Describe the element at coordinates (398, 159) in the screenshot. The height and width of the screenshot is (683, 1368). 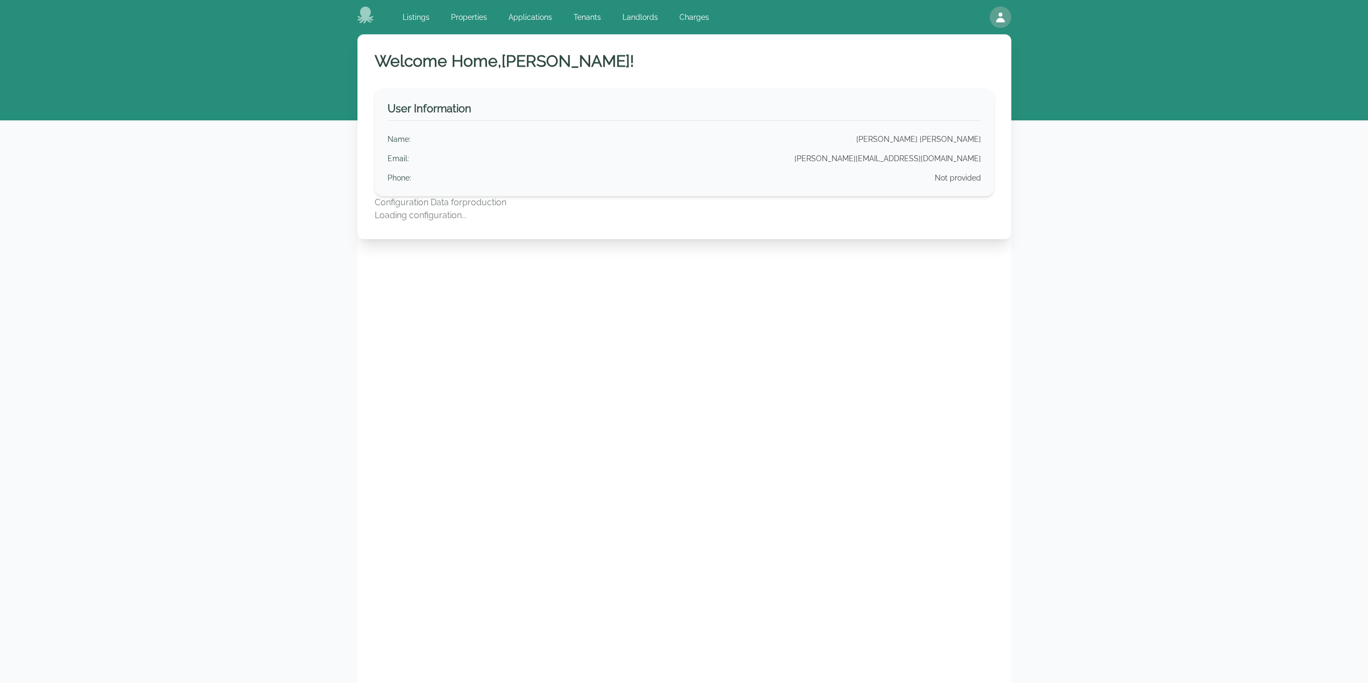
I see `div: Email :` at that location.